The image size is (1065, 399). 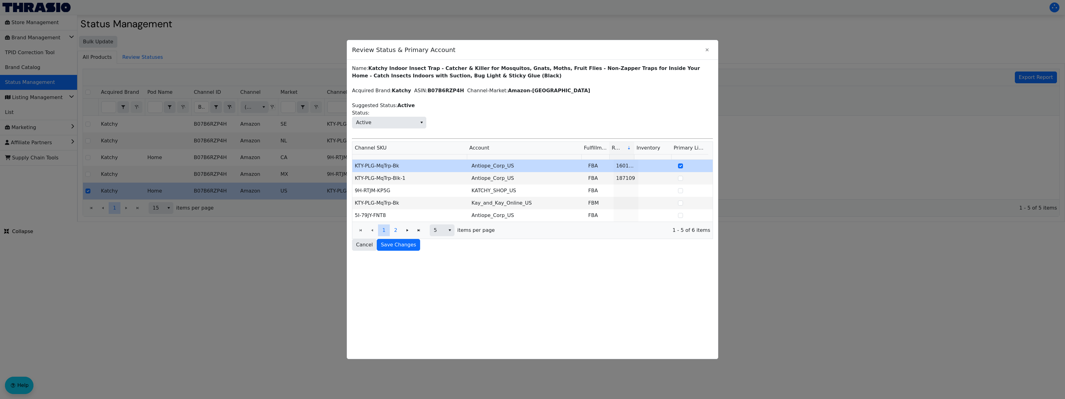 I want to click on td: KATCHY_SHOP_US, so click(x=527, y=191).